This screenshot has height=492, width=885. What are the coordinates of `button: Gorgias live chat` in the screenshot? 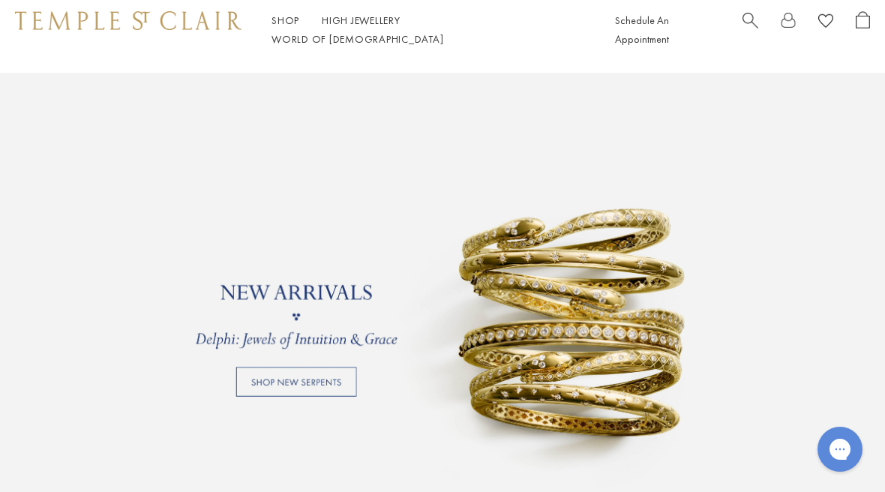 It's located at (30, 28).